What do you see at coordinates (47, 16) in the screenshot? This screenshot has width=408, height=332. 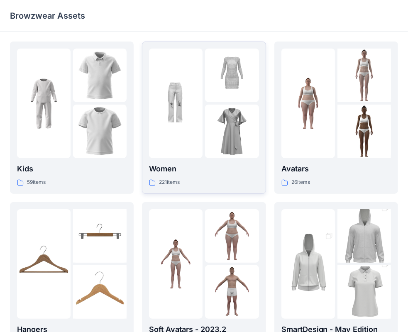 I see `p: Browzwear Assets` at bounding box center [47, 16].